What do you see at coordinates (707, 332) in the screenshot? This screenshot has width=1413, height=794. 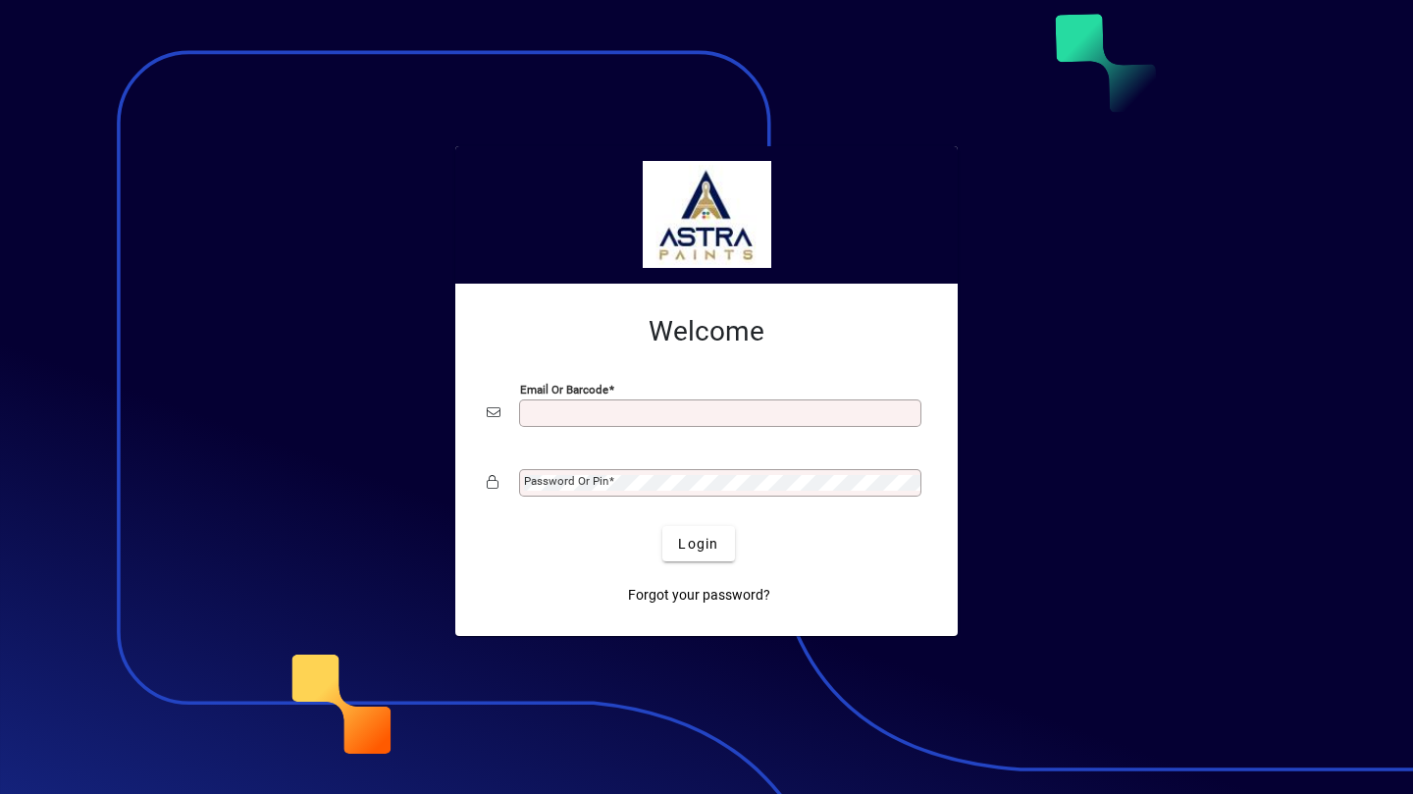 I see `h2: Welcome` at bounding box center [707, 332].